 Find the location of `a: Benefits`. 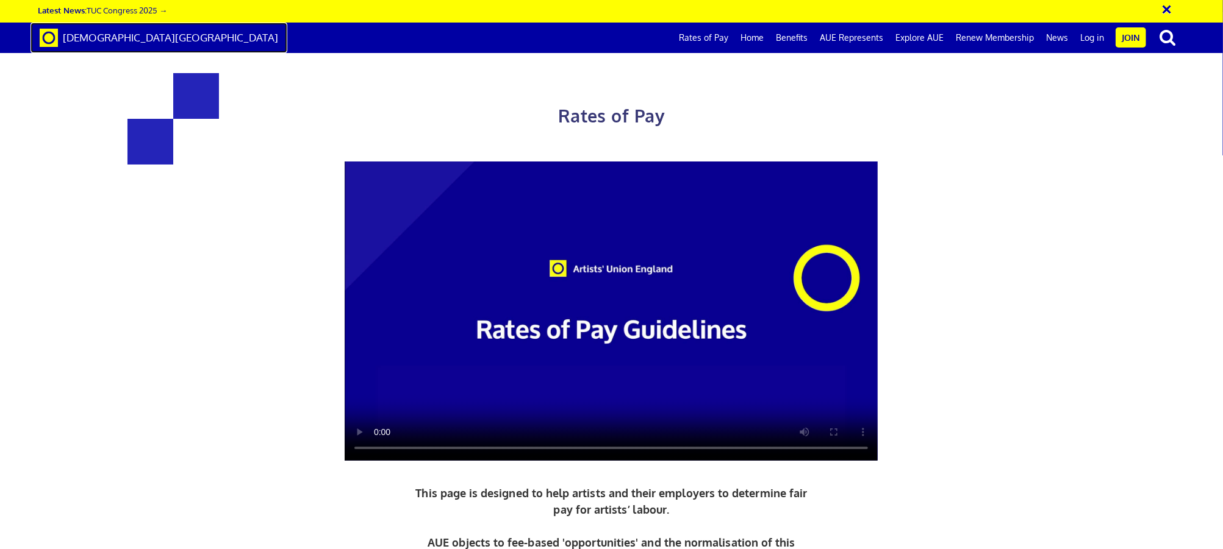

a: Benefits is located at coordinates (791, 38).